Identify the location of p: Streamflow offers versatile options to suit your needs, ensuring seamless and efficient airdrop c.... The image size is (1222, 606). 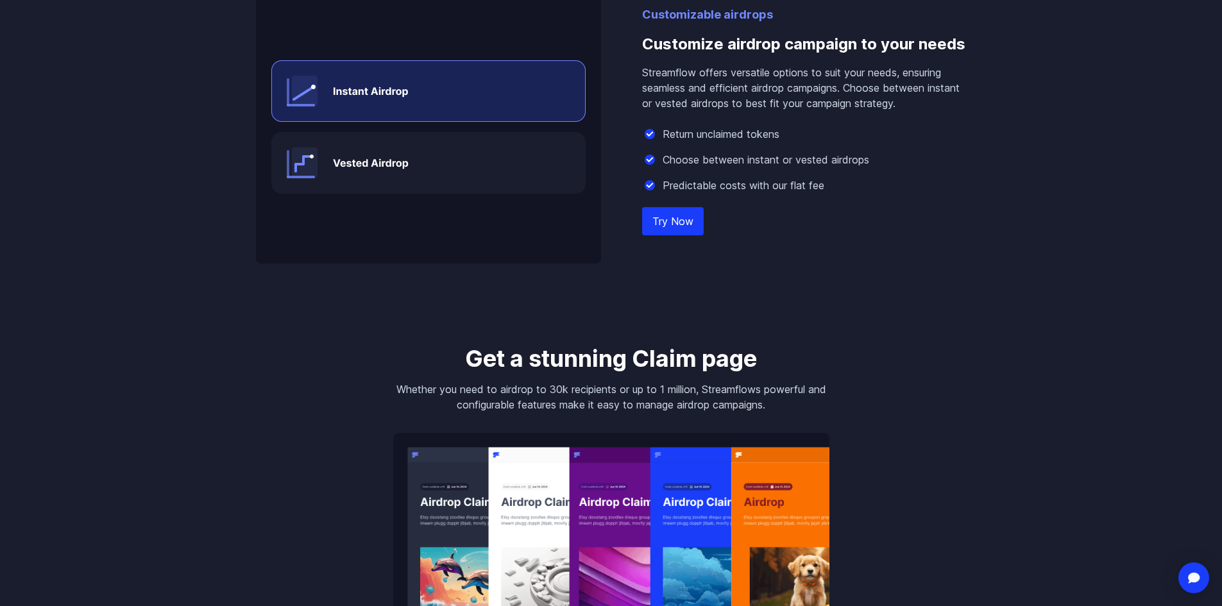
(805, 88).